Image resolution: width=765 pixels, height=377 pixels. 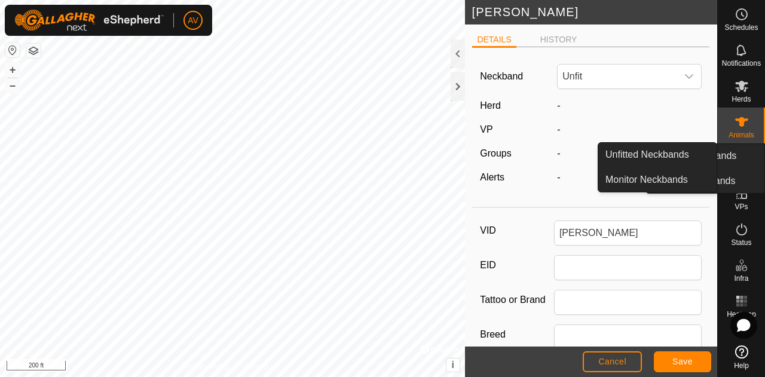 I want to click on label: VID, so click(x=517, y=231).